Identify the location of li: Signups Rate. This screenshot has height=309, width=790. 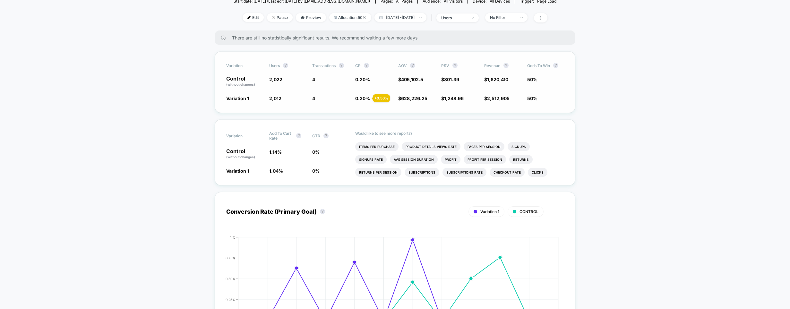
(371, 160).